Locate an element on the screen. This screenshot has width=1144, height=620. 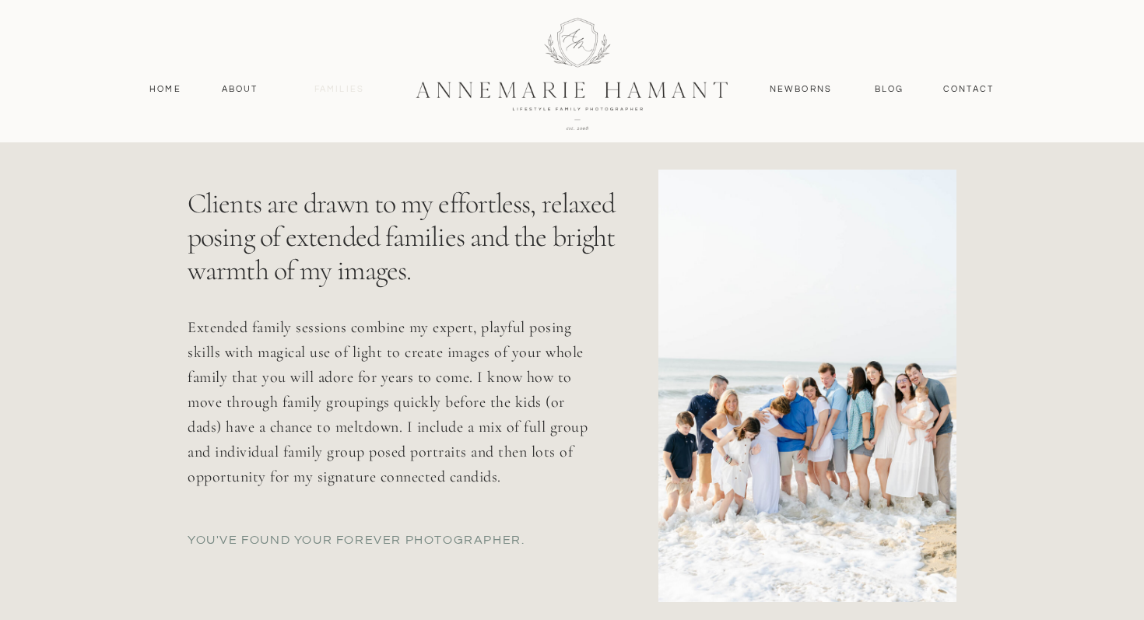
a: Blog is located at coordinates (889, 89).